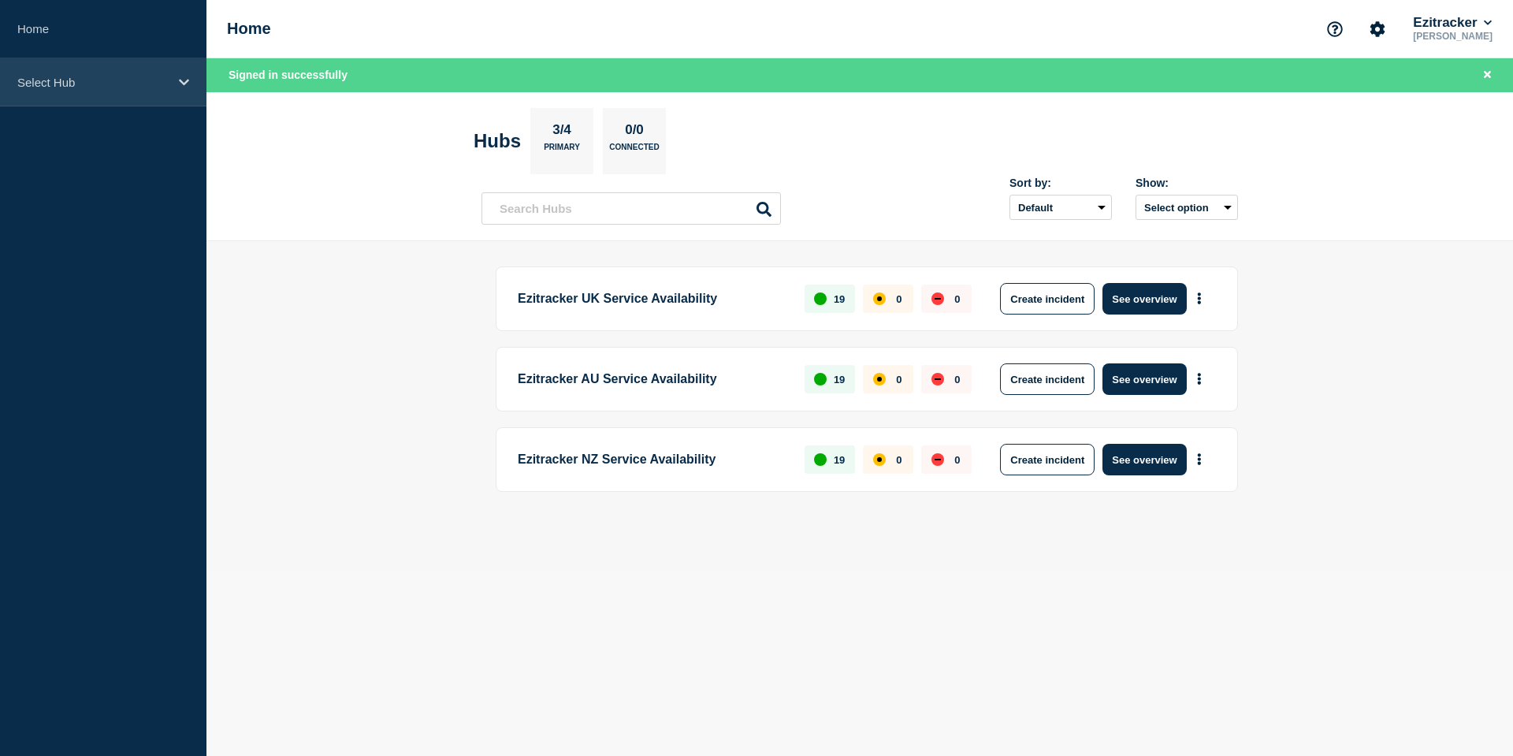 Image resolution: width=1513 pixels, height=756 pixels. Describe the element at coordinates (1487, 75) in the screenshot. I see `button: Close banner` at that location.